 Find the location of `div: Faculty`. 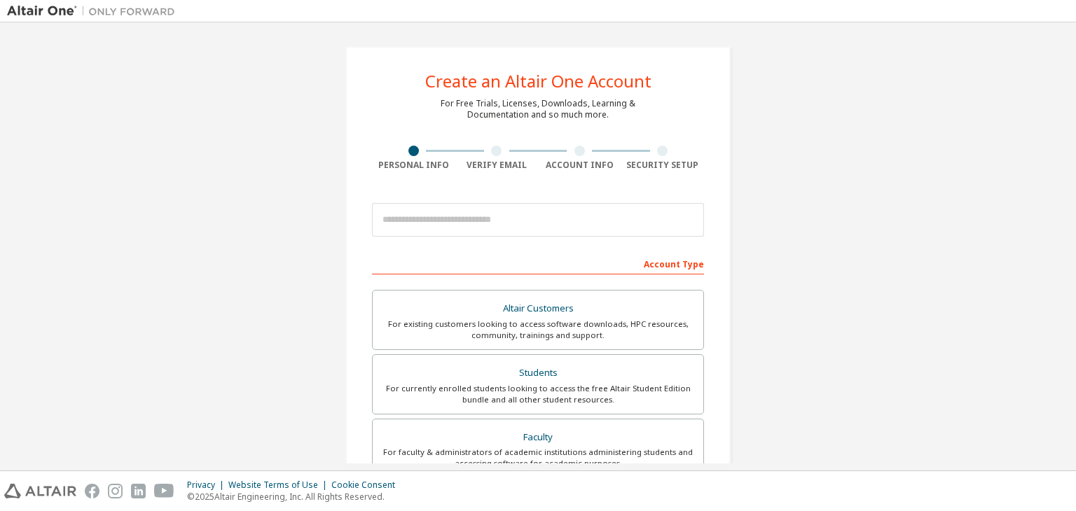

div: Faculty is located at coordinates (538, 438).